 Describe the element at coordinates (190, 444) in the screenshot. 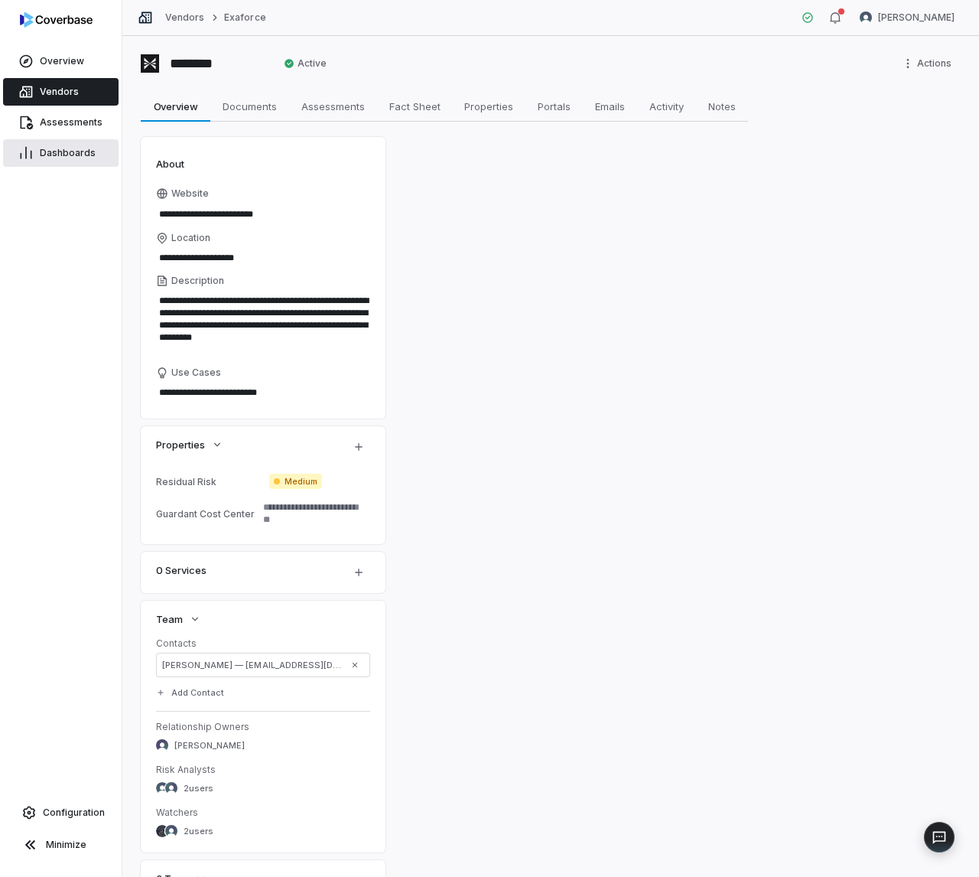

I see `button: Properties` at that location.